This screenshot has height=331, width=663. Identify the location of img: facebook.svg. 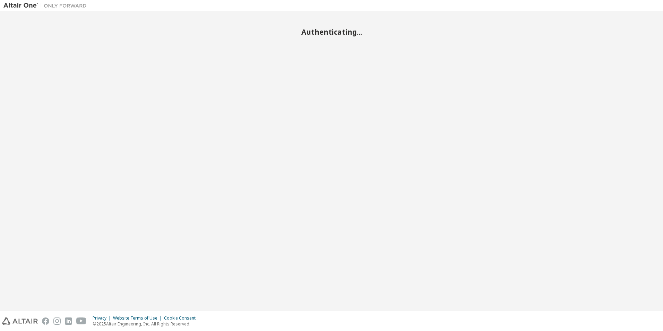
(45, 321).